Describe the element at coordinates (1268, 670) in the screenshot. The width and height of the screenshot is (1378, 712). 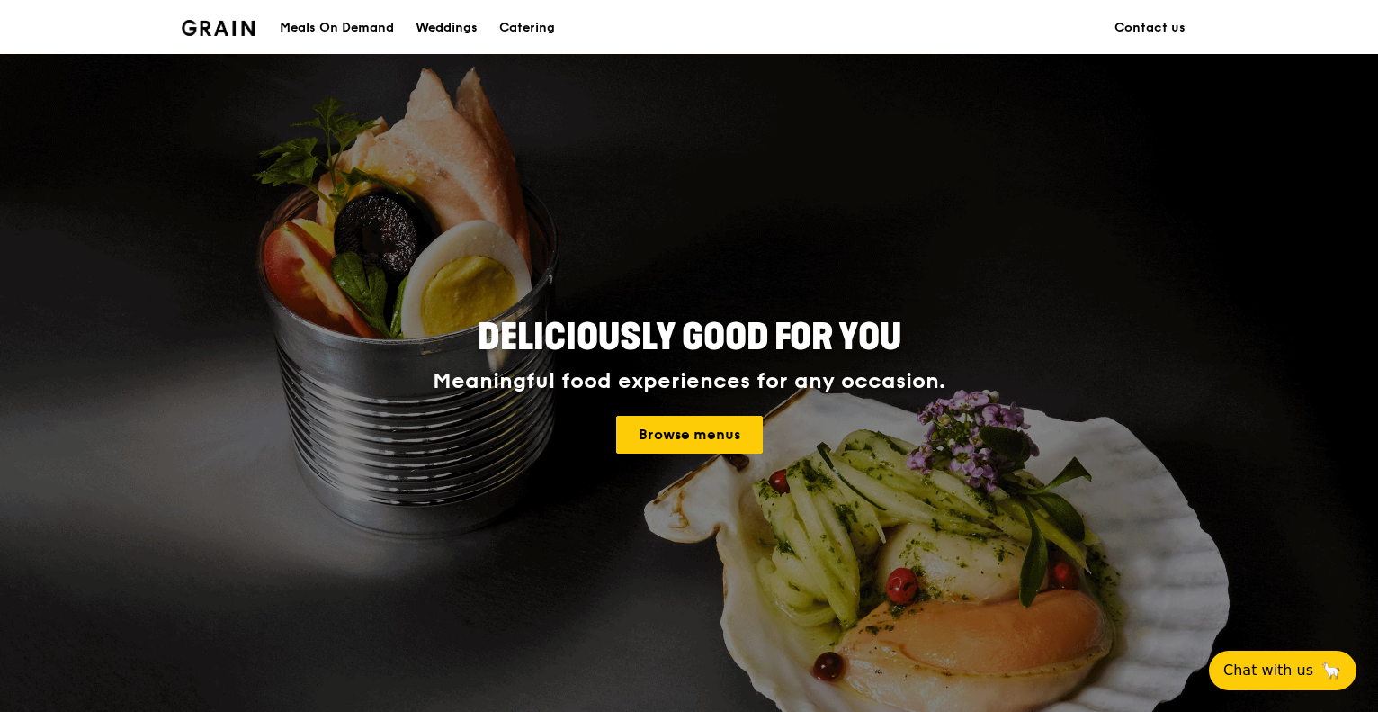
I see `span: Chat with us` at that location.